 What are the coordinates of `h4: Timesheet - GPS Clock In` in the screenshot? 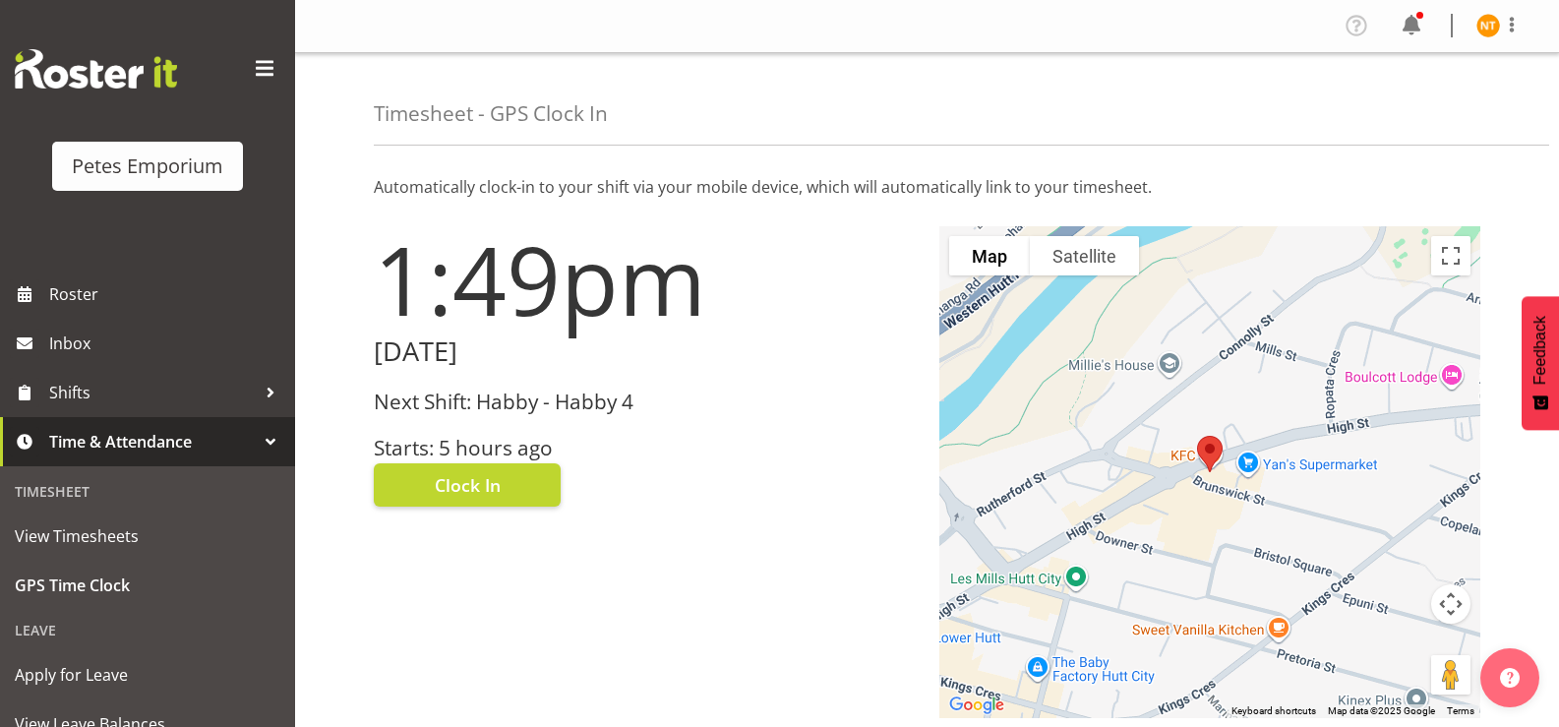 It's located at (491, 113).